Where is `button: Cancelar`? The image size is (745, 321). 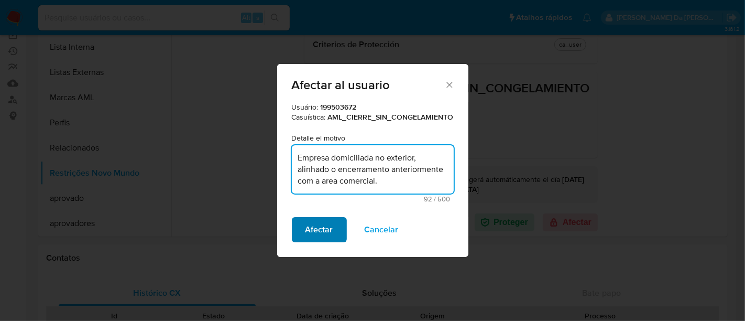
button: Cancelar is located at coordinates (381, 229).